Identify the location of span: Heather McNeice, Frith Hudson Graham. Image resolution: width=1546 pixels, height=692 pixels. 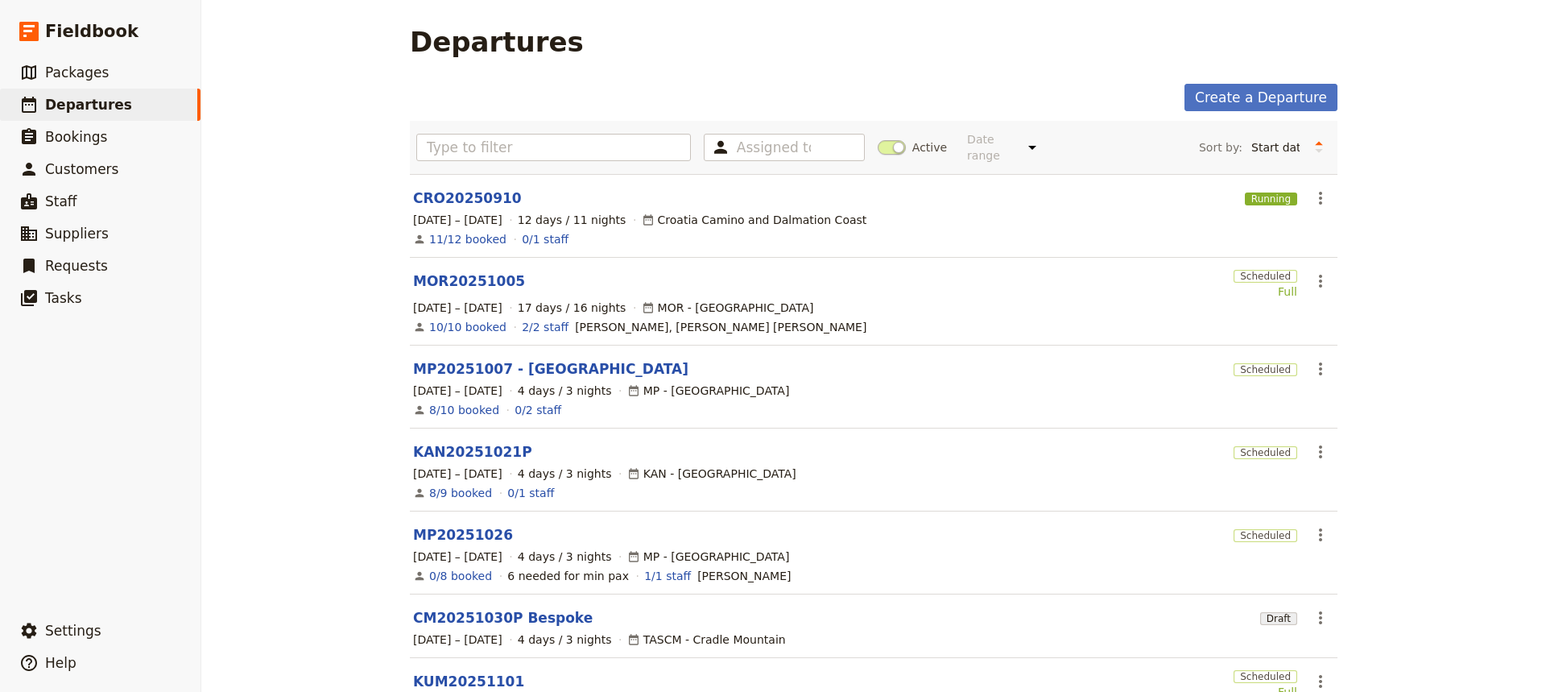
(721, 327).